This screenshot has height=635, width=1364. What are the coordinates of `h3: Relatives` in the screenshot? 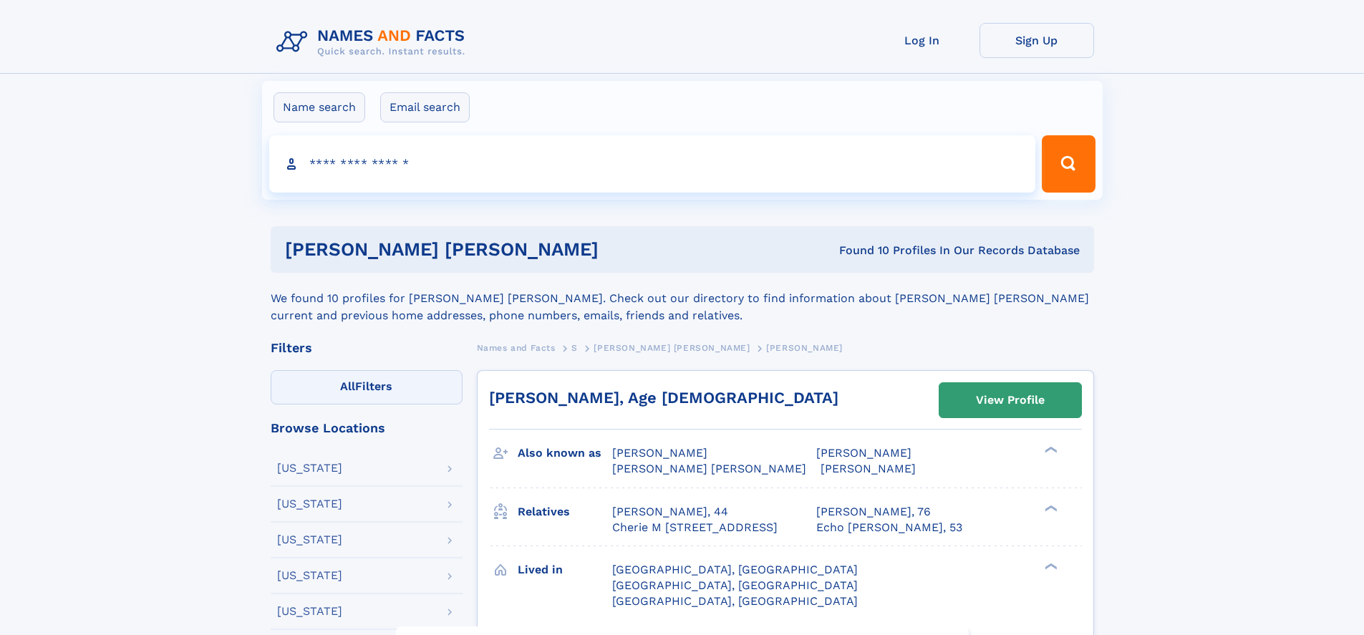 It's located at (565, 512).